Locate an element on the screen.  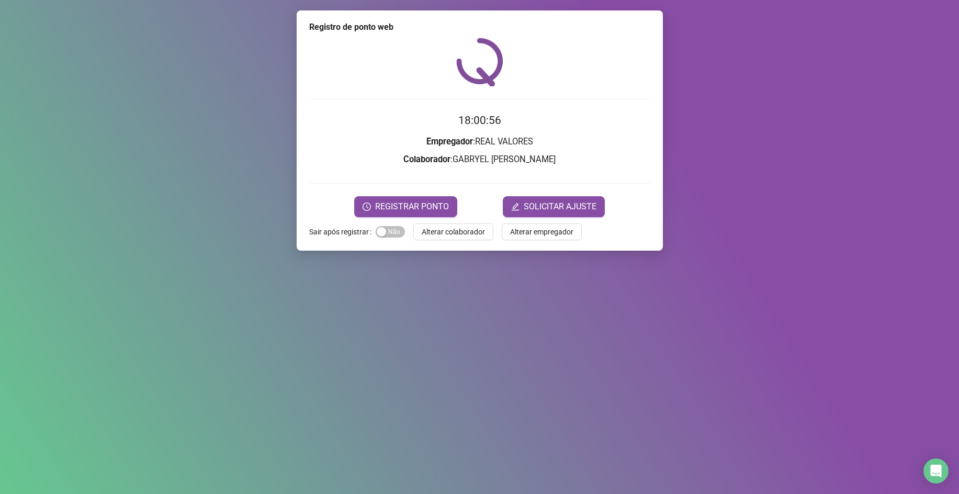
button: Alterar colaborador is located at coordinates (453, 232).